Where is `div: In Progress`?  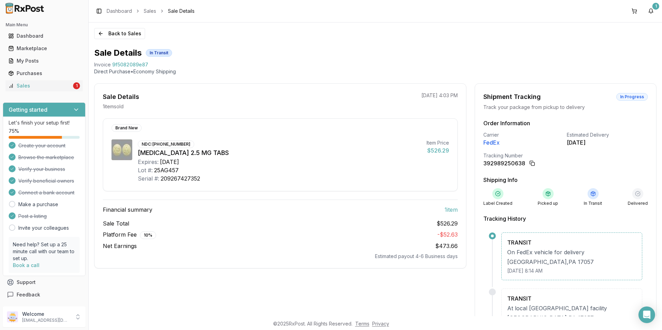
div: In Progress is located at coordinates (632, 97).